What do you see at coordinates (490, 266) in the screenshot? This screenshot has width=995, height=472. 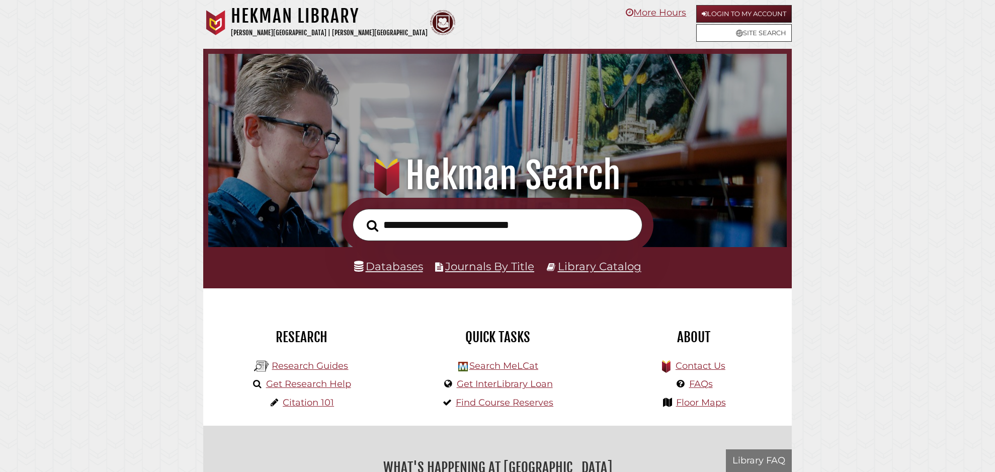 I see `a: Journals By Title` at bounding box center [490, 266].